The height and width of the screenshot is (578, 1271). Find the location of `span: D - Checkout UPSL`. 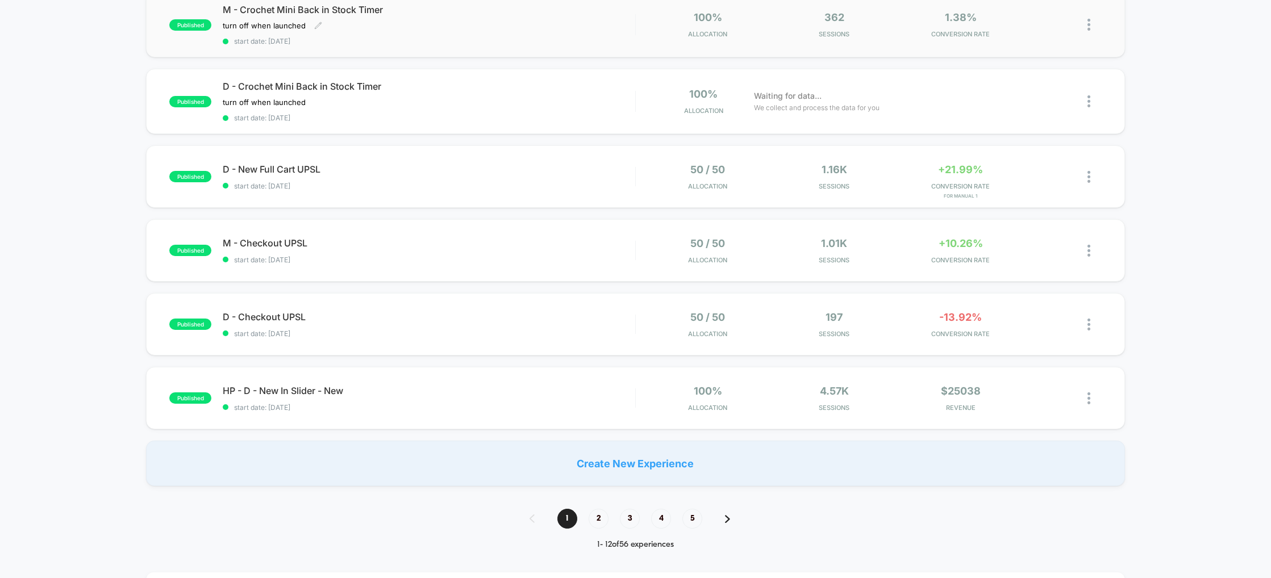

span: D - Checkout UPSL is located at coordinates (428, 317).